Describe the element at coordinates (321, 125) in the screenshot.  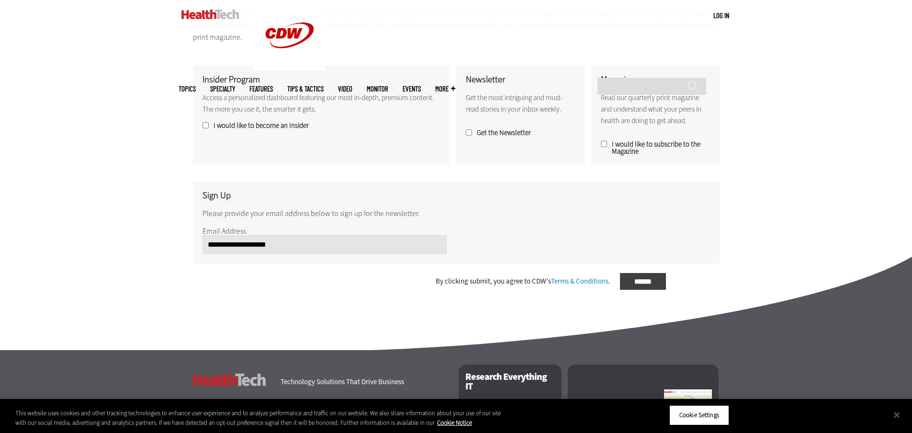
I see `label: I would like to become an Insider` at that location.